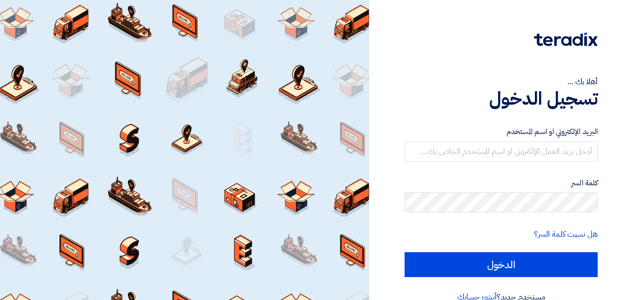  Describe the element at coordinates (501, 264) in the screenshot. I see `input: الدخول` at that location.